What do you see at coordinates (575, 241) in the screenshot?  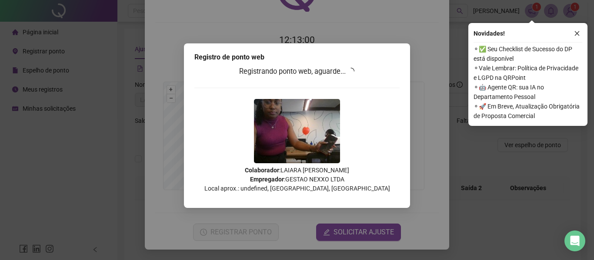 I see `div: Open Intercom Messenger` at bounding box center [575, 241].